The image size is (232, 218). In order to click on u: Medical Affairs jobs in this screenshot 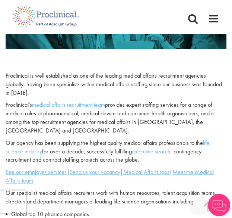, I will do `click(147, 172)`.